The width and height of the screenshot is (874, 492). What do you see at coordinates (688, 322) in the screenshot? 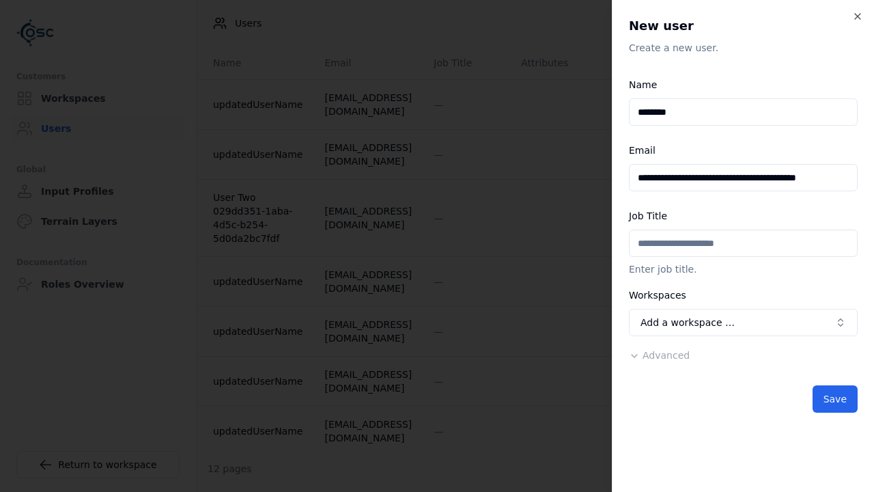
I see `span: Add a workspace …` at bounding box center [688, 322].